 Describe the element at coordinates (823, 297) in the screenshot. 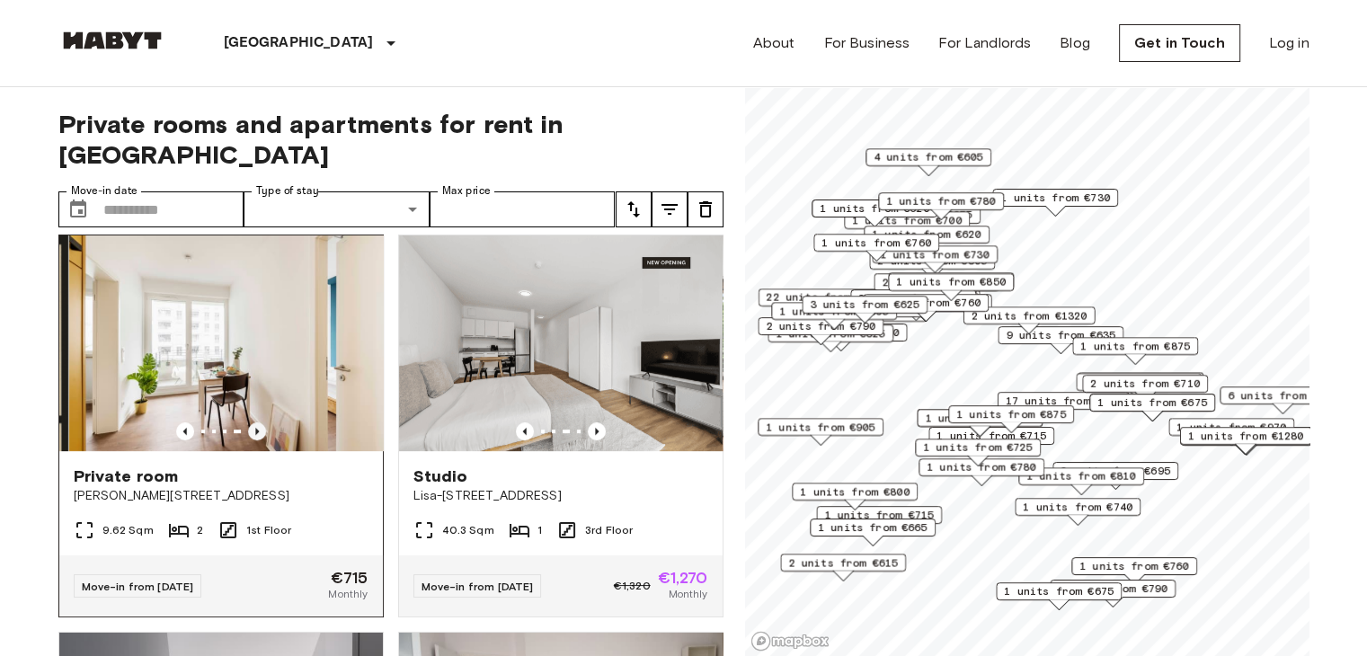

I see `span: 22 units from €655` at that location.